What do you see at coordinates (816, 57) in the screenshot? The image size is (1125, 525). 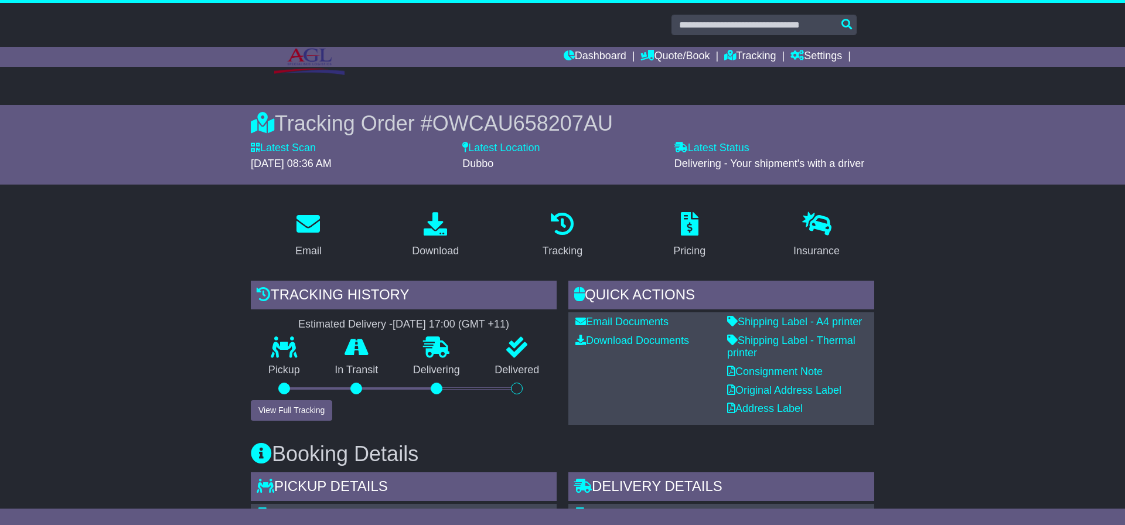 I see `a: Settings` at bounding box center [816, 57].